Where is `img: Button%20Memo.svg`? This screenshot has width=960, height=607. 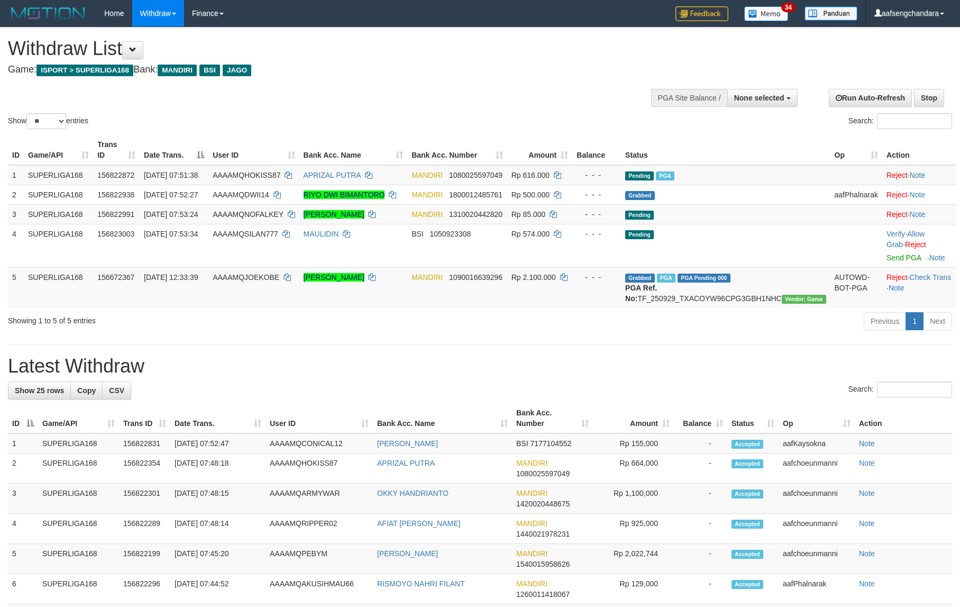 img: Button%20Memo.svg is located at coordinates (766, 14).